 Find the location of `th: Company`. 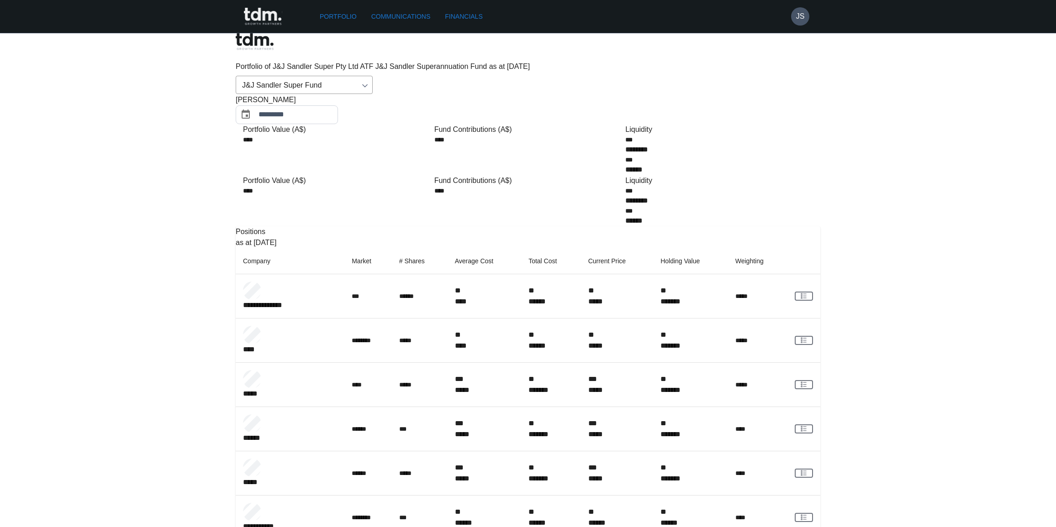

th: Company is located at coordinates (290, 261).